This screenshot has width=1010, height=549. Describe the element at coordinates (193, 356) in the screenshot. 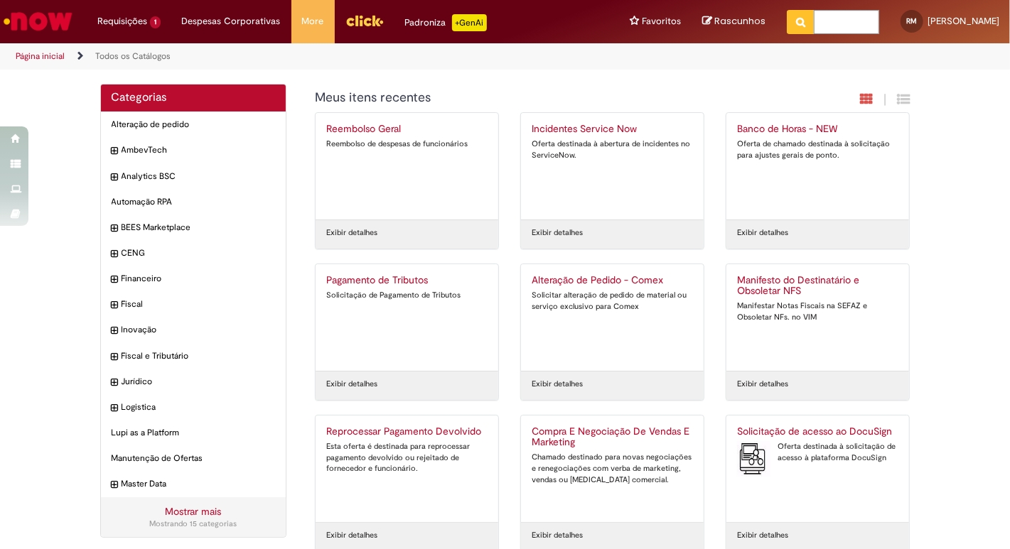

I see `div: expandir categoria Fiscal e Tributário Fiscal e Tributário` at that location.